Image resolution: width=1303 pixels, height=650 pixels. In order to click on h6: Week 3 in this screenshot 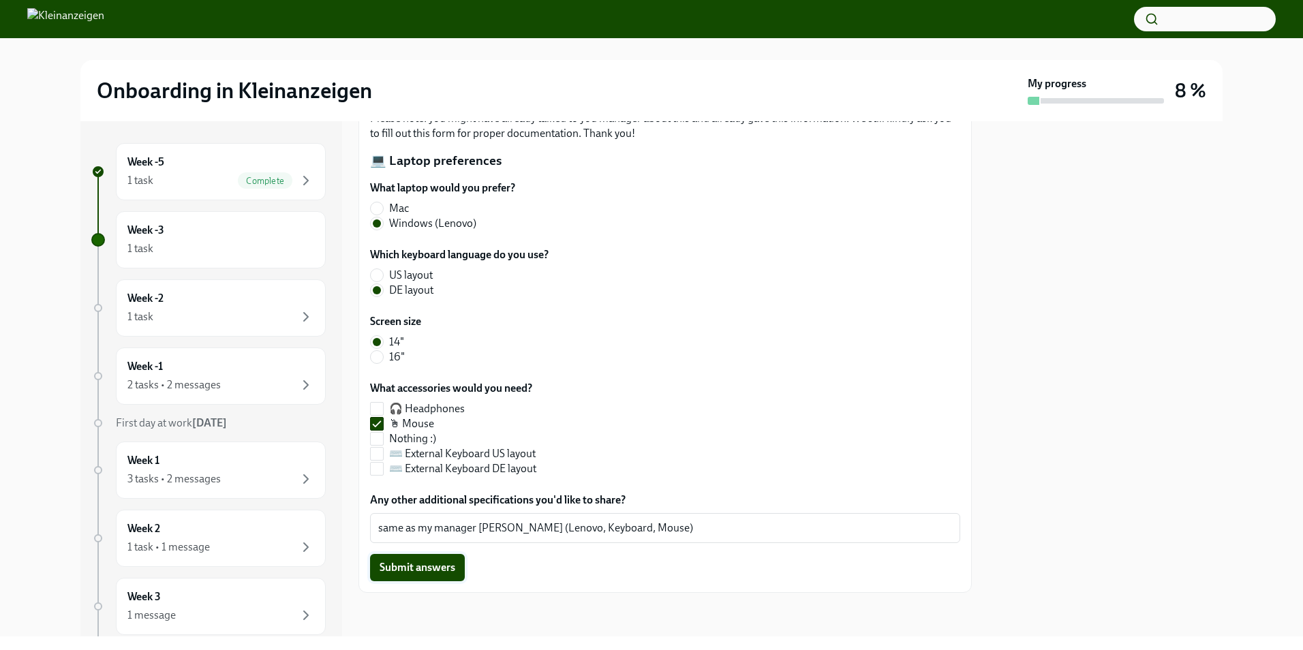, I will do `click(144, 597)`.